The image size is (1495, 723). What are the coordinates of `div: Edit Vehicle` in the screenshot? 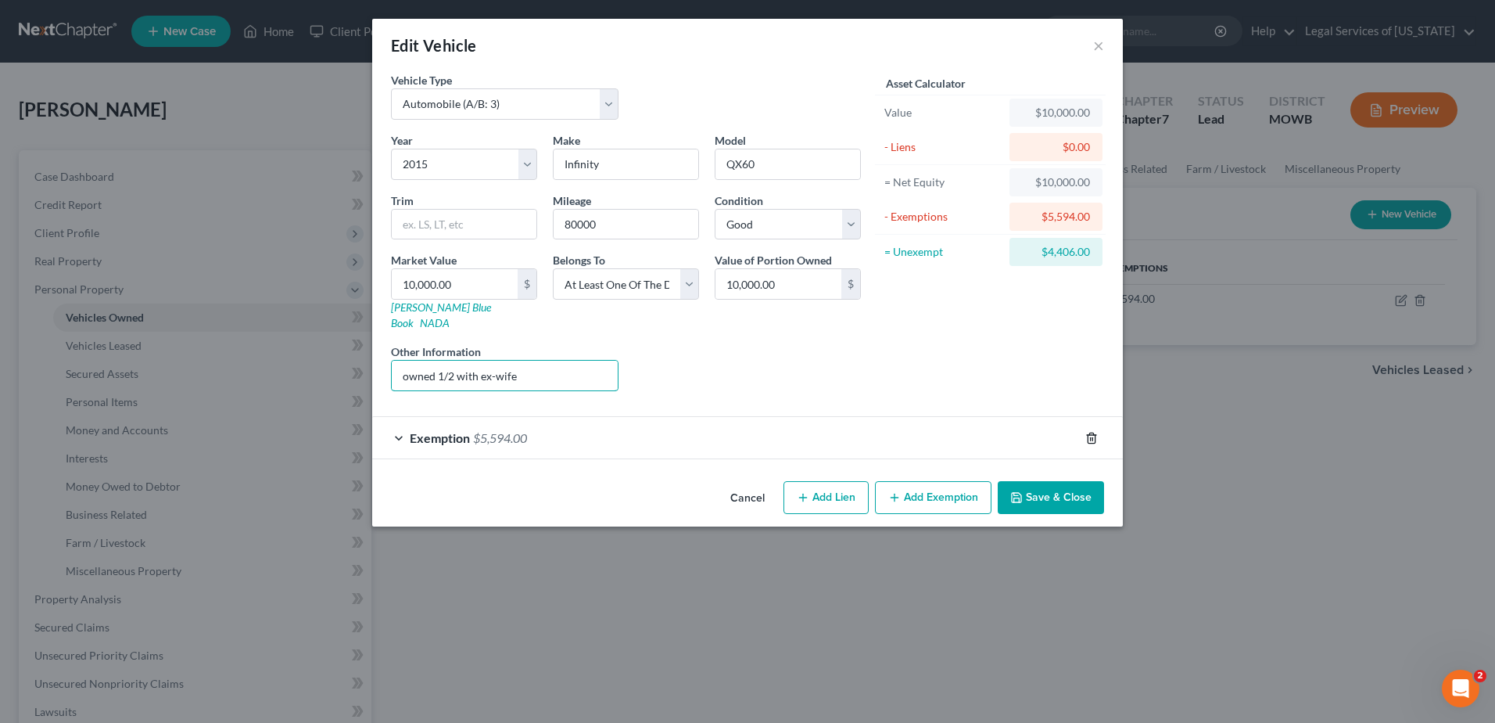 It's located at (434, 45).